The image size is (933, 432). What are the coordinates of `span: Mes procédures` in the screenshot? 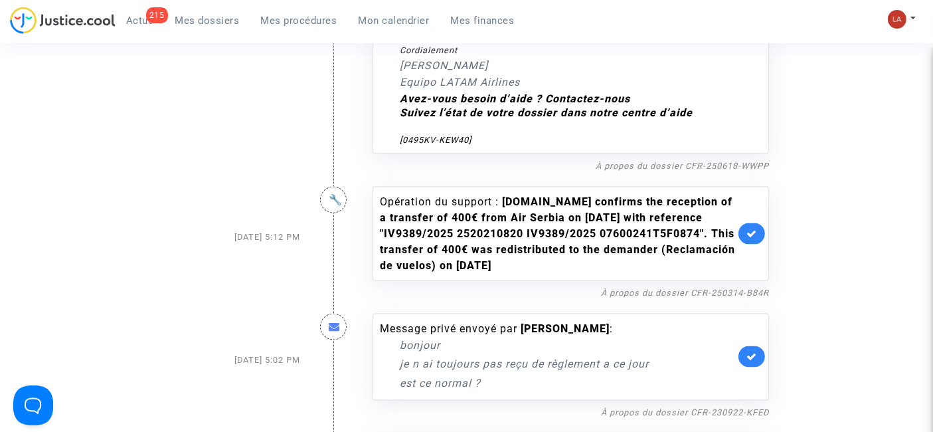 It's located at (299, 21).